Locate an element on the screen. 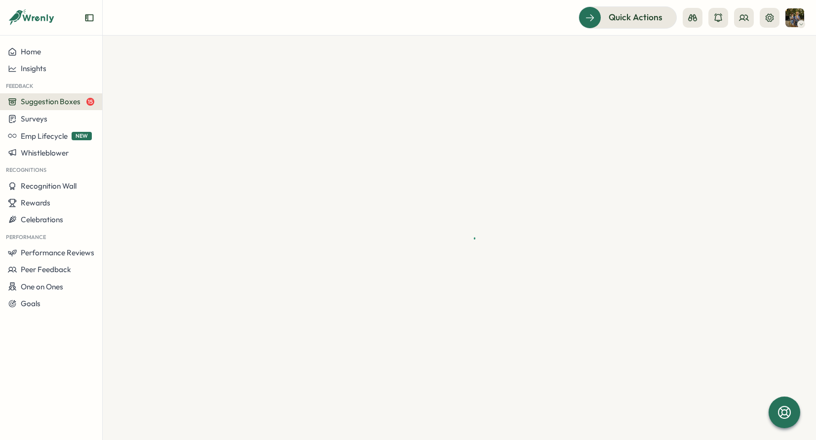 The height and width of the screenshot is (440, 816). span: NEW is located at coordinates (81, 136).